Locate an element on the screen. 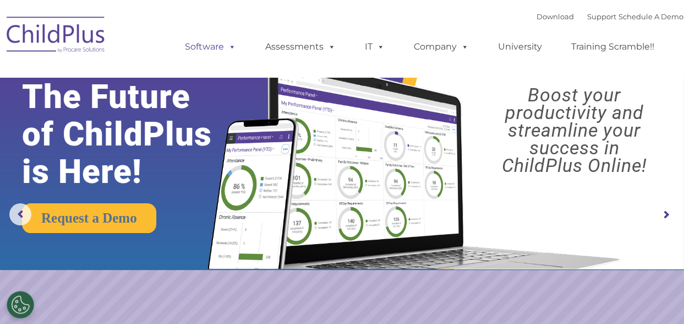  a: Schedule A Demo is located at coordinates (651, 17).